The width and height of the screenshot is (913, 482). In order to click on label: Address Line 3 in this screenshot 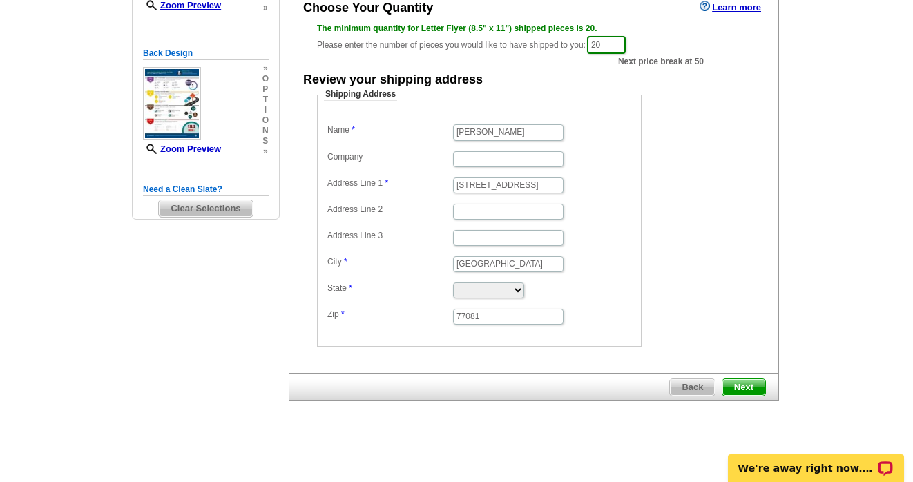, I will do `click(389, 235)`.